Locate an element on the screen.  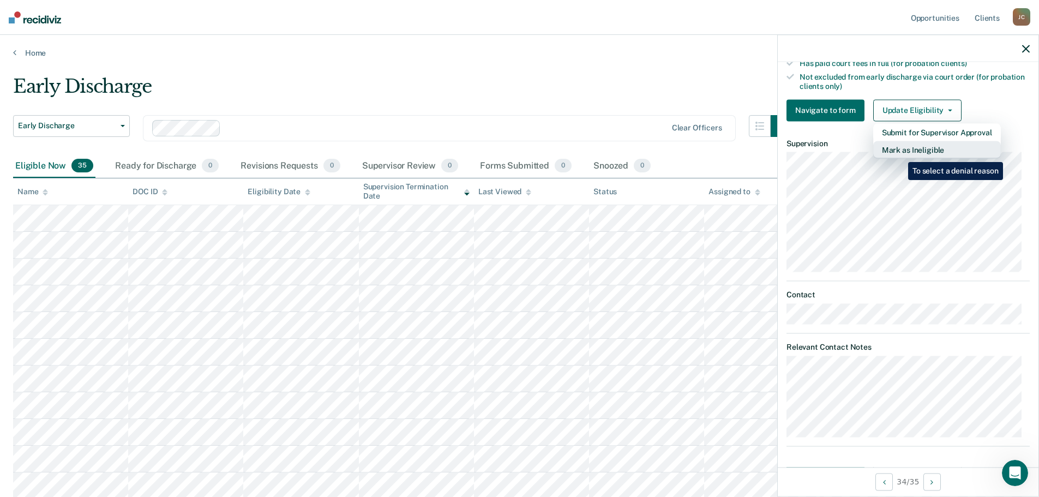
img: Recidiviz is located at coordinates (35, 17).